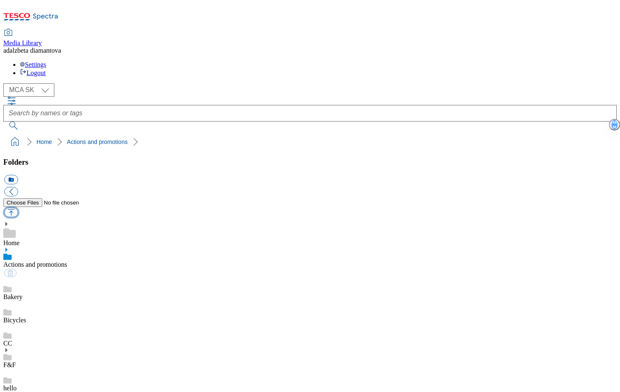 Image resolution: width=620 pixels, height=392 pixels. Describe the element at coordinates (10, 388) in the screenshot. I see `a: hello` at that location.